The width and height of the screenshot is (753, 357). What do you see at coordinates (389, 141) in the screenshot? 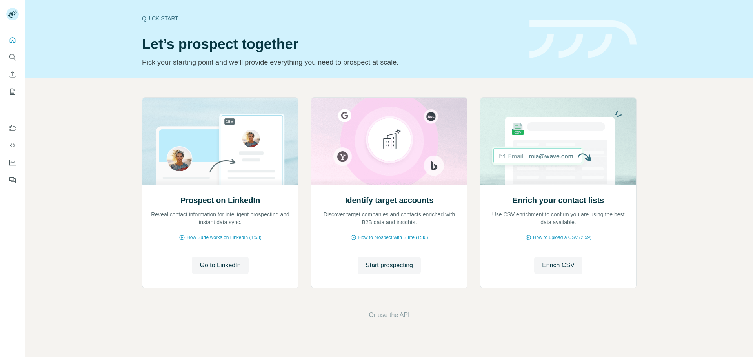
I see `img: Identify target accounts` at bounding box center [389, 141].